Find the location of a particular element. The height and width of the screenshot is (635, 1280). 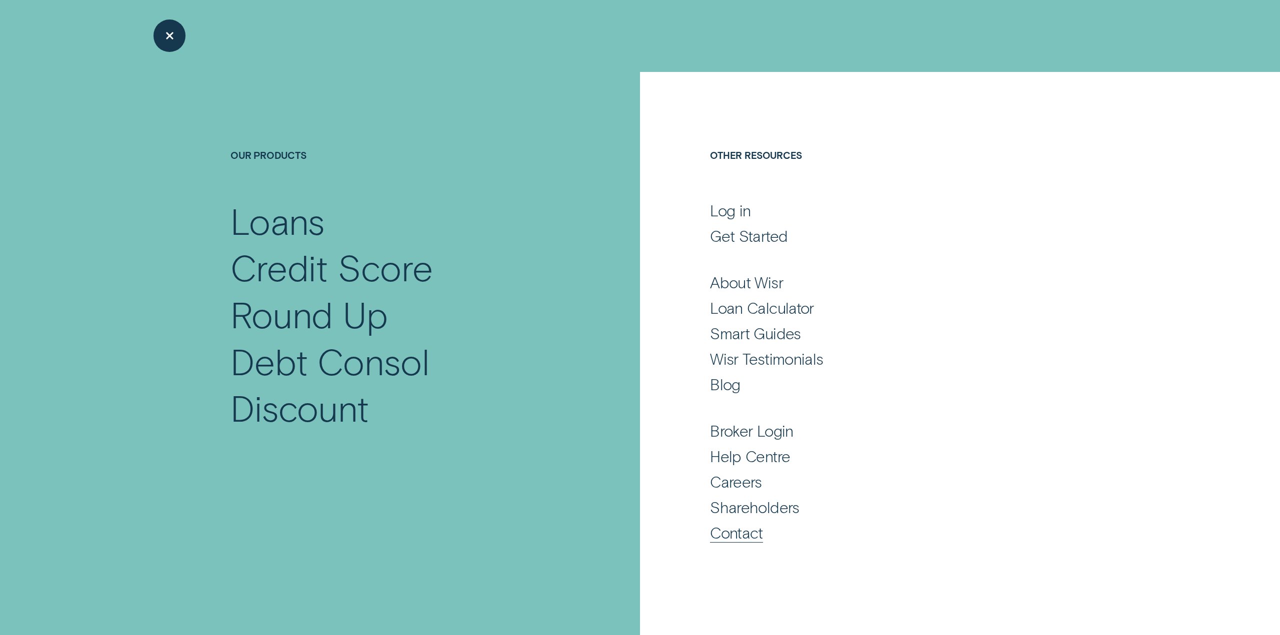

a: Contact is located at coordinates (879, 532).